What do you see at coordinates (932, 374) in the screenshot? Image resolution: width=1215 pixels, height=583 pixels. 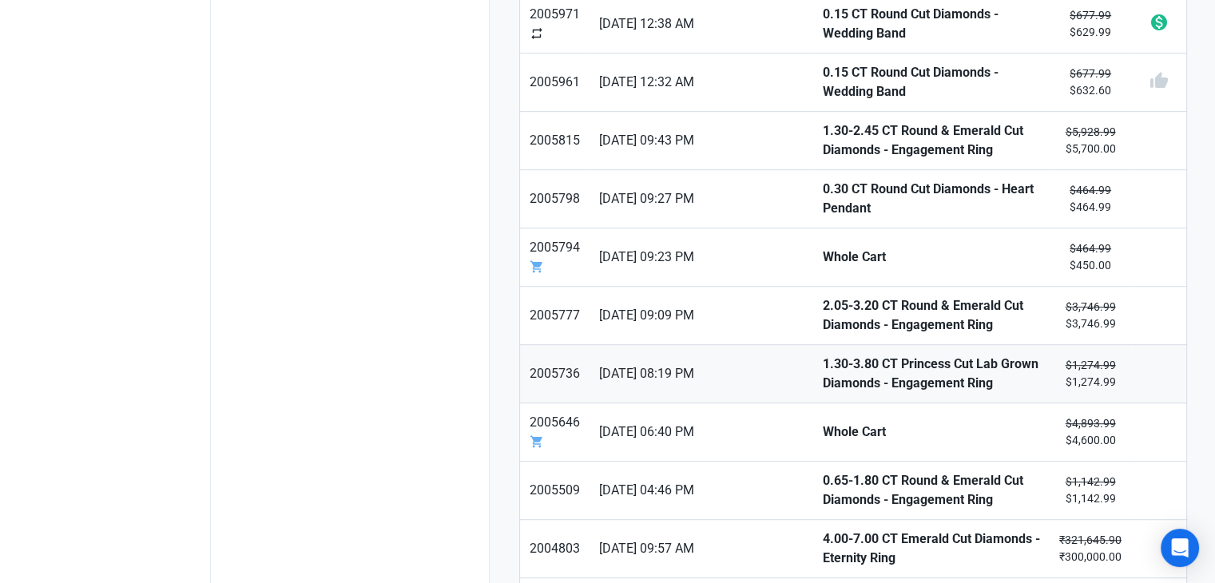 I see `a: 1.30-3.80 CT Princess Cut Lab Grown Diamonds - Engagement Ring` at bounding box center [932, 374].